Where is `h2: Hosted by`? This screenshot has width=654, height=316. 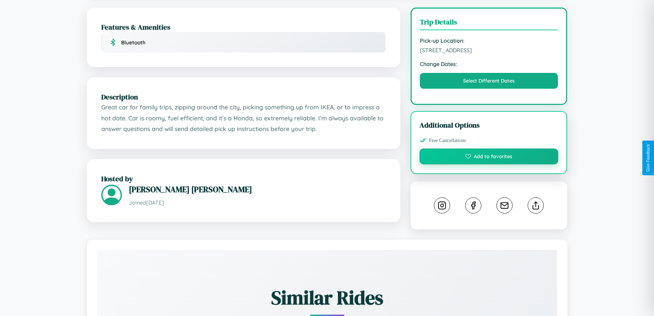 h2: Hosted by is located at coordinates (243, 178).